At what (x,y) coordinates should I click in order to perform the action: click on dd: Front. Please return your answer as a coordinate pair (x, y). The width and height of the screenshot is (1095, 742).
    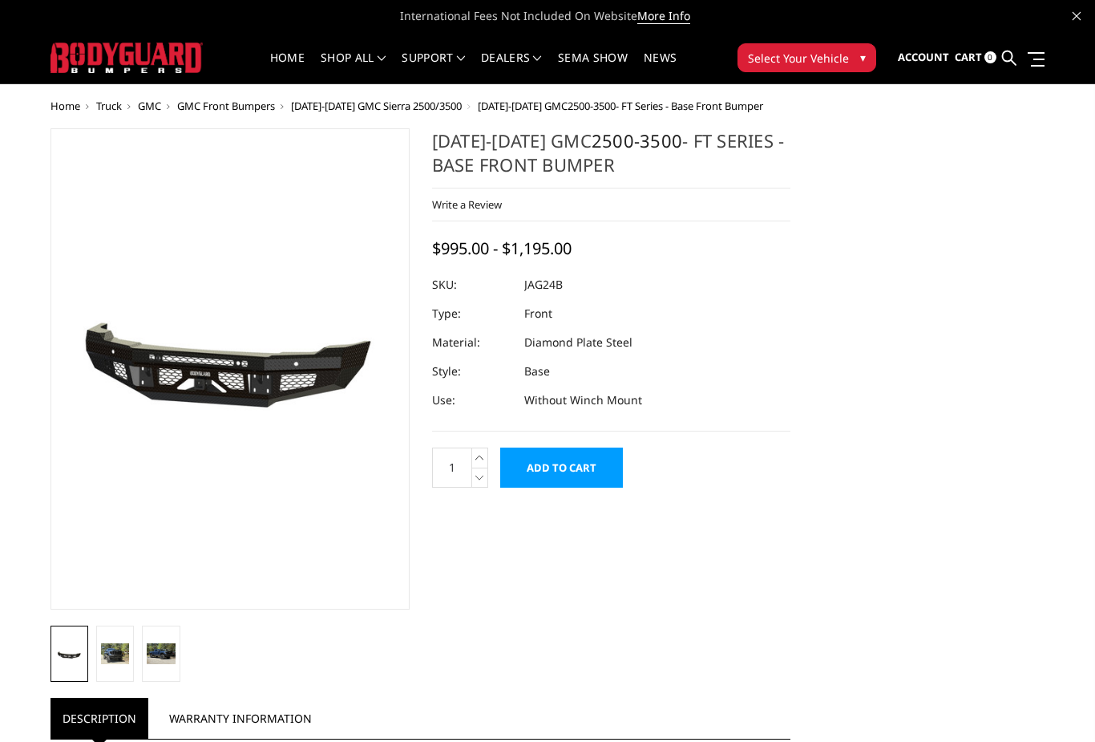
    Looking at the image, I should click on (538, 313).